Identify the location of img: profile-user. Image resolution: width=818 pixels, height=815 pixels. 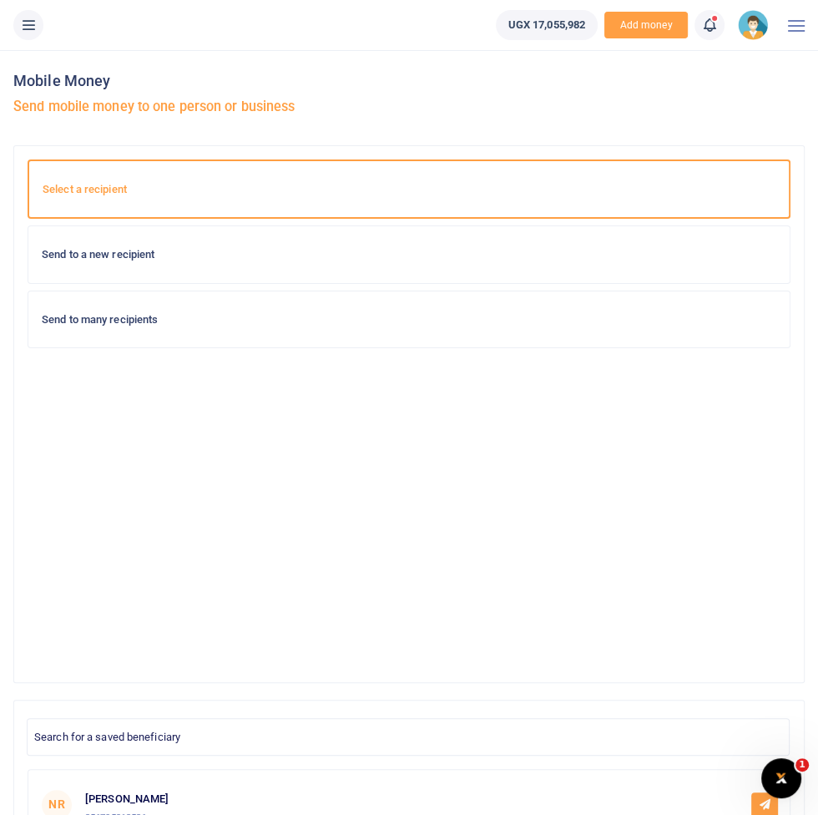
(753, 25).